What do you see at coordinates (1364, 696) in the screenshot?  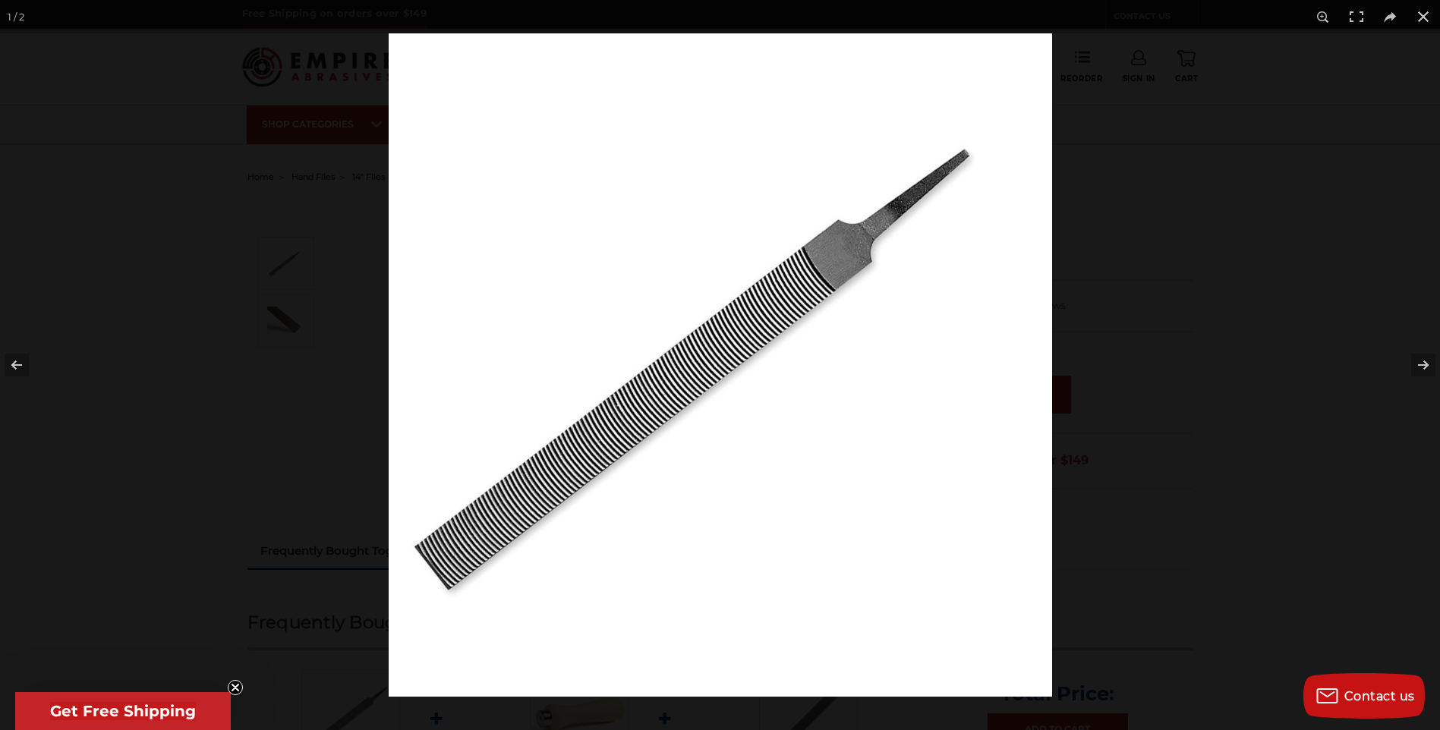 I see `button: Contact us` at bounding box center [1364, 696].